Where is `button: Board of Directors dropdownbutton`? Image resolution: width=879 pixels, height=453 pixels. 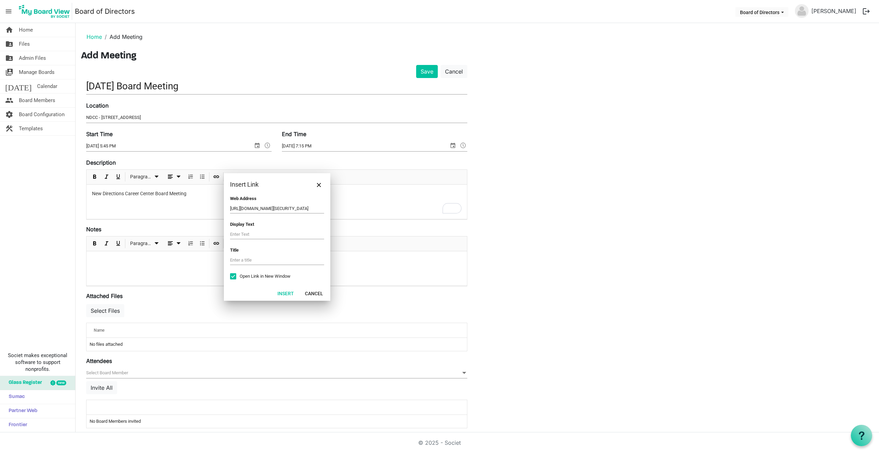
button: Board of Directors dropdownbutton is located at coordinates (762, 12).